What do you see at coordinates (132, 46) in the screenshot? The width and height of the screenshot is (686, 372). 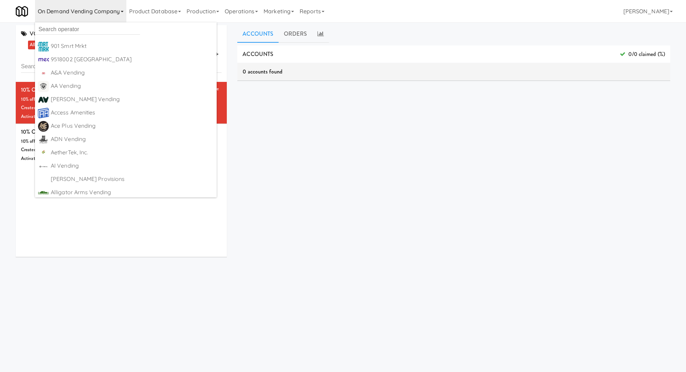 I see `div: 901 Smrt Mrkt` at bounding box center [132, 46].